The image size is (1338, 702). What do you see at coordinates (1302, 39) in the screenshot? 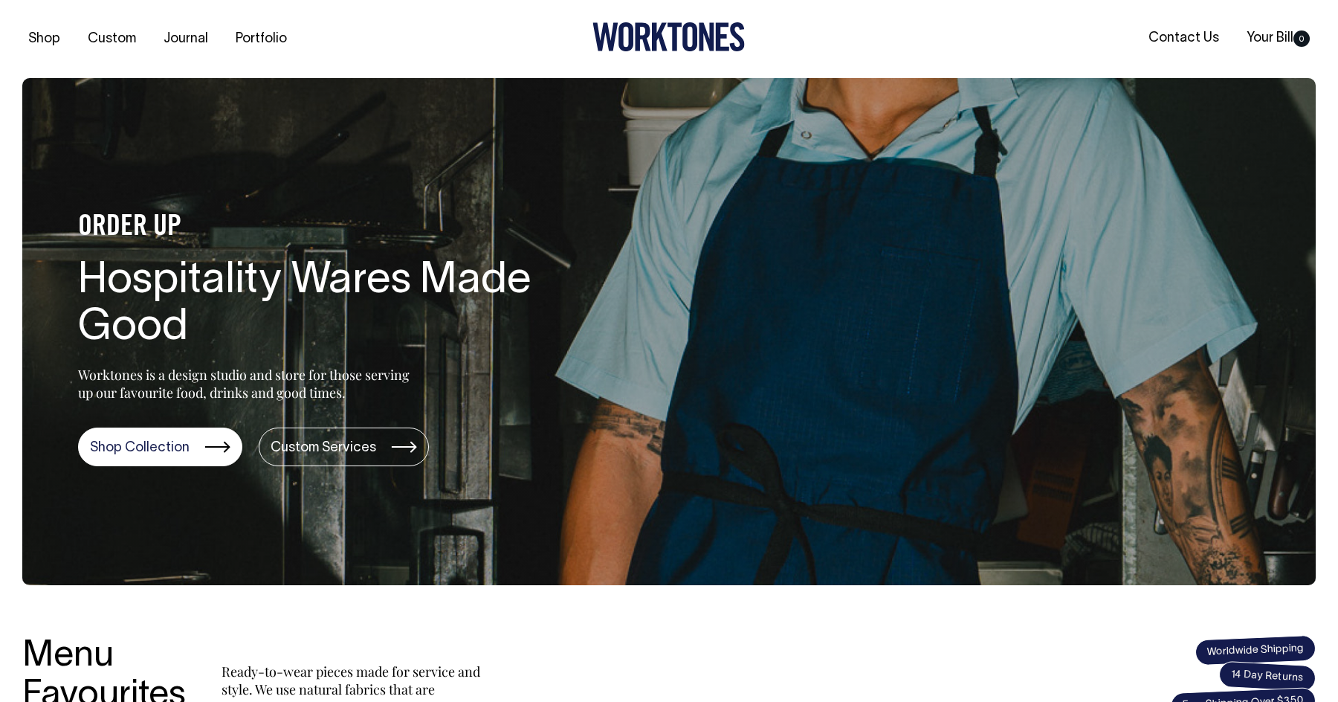
I see `span: 0` at bounding box center [1302, 39].